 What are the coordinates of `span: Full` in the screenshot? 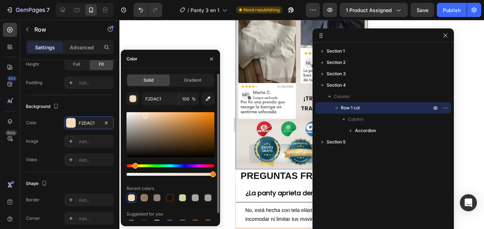 It's located at (77, 64).